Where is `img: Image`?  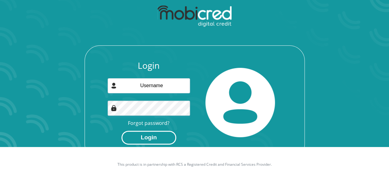 img: Image is located at coordinates (114, 108).